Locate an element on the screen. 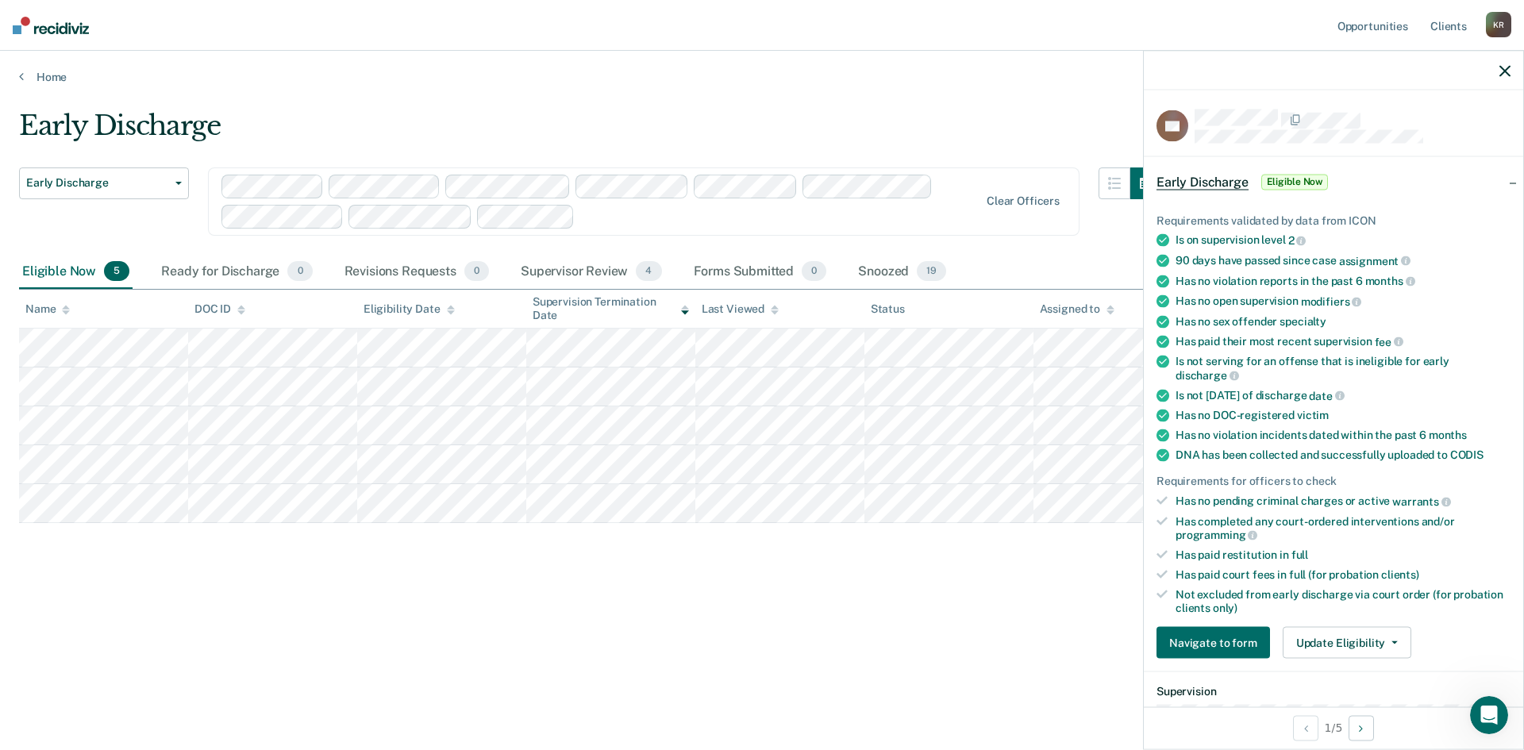  div: Has no violation reports in the past 6 is located at coordinates (1343, 281).